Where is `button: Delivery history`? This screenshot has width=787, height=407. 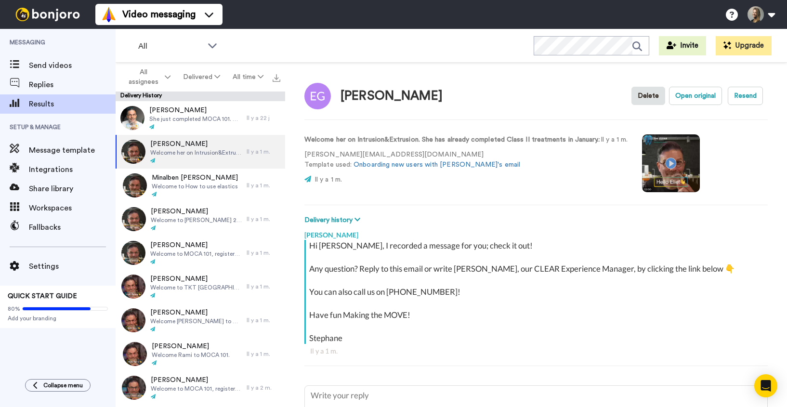 button: Delivery history is located at coordinates (334, 220).